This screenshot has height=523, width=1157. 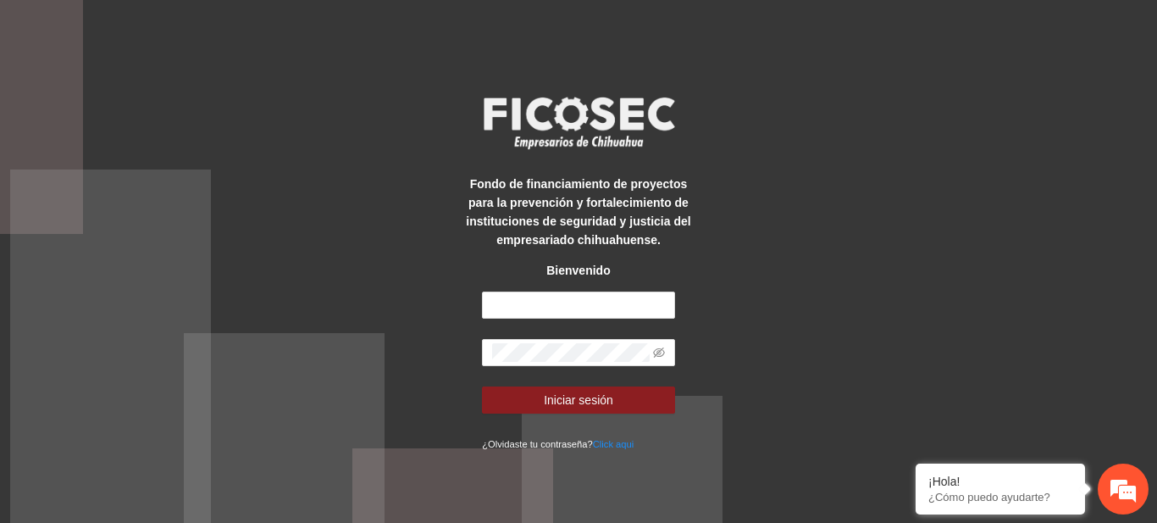 I want to click on span: Iniciar sesión, so click(x=579, y=400).